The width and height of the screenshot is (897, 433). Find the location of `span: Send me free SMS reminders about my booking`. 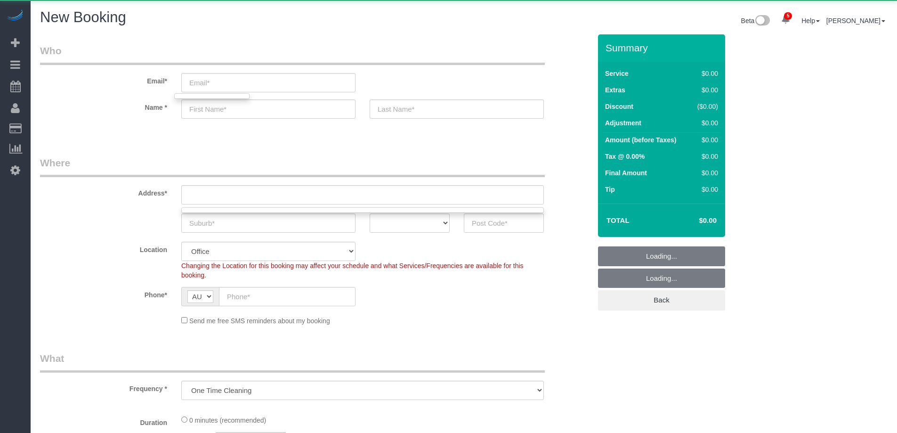

span: Send me free SMS reminders about my booking is located at coordinates (259, 321).